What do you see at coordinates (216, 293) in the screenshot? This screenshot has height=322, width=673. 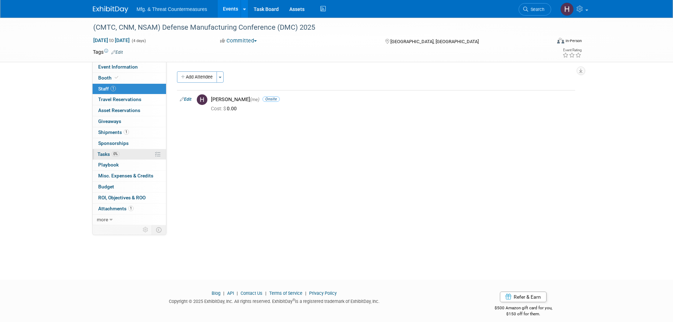 I see `a: Blog` at bounding box center [216, 293].